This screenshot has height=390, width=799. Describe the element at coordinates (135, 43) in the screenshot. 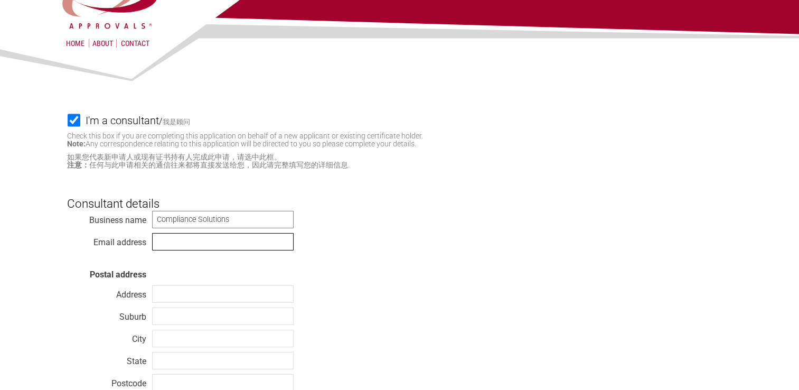

I see `a: Contact` at that location.